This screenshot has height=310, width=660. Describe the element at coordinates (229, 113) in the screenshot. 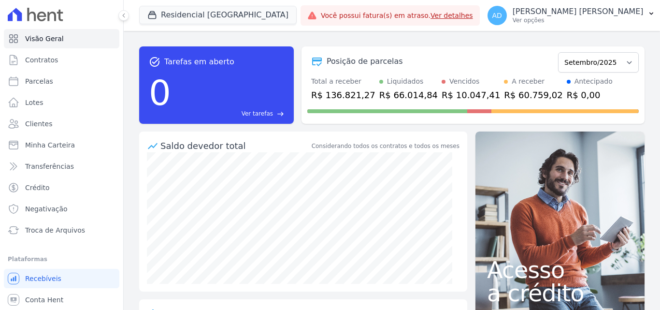

I see `a: Ver tarefas east` at that location.